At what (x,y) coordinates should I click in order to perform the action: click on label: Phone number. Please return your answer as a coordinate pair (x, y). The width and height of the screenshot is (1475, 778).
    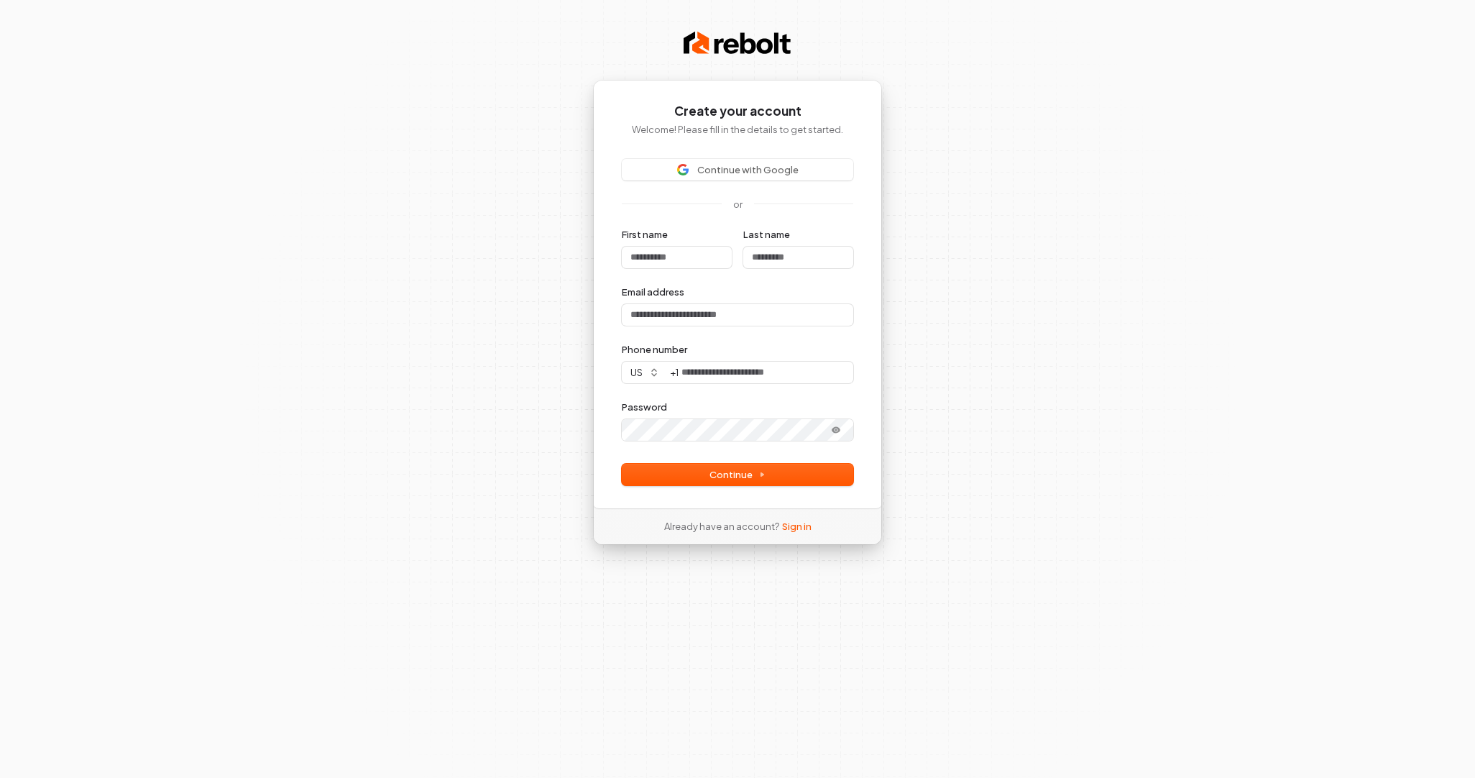
    Looking at the image, I should click on (654, 349).